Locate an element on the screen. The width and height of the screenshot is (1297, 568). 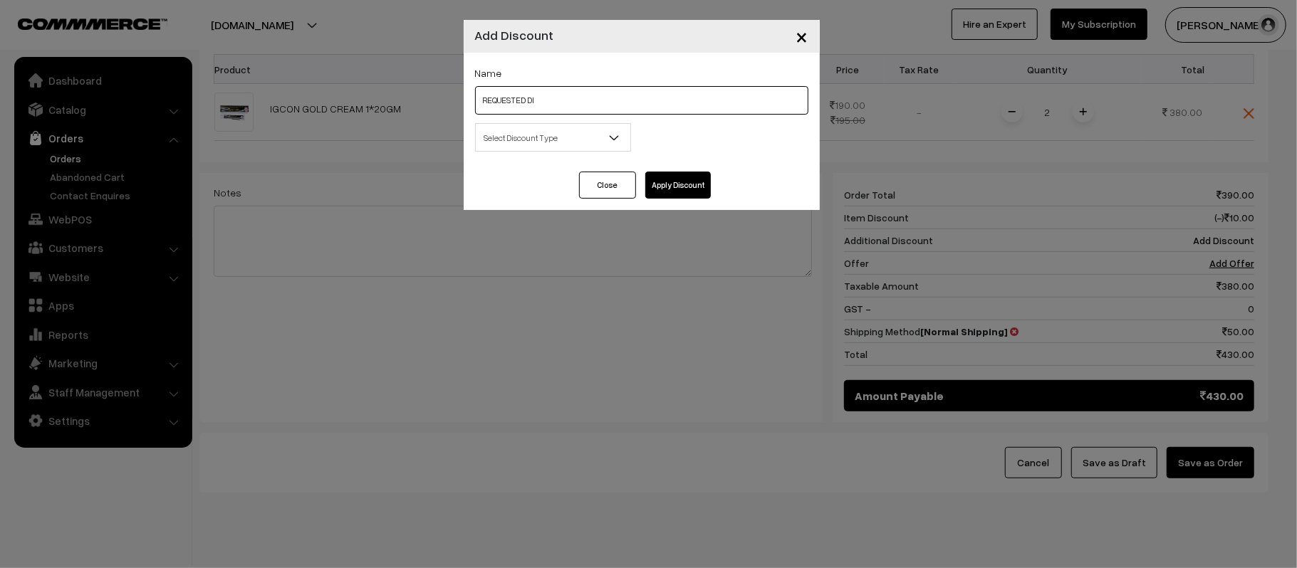
label: Name is located at coordinates (489, 73).